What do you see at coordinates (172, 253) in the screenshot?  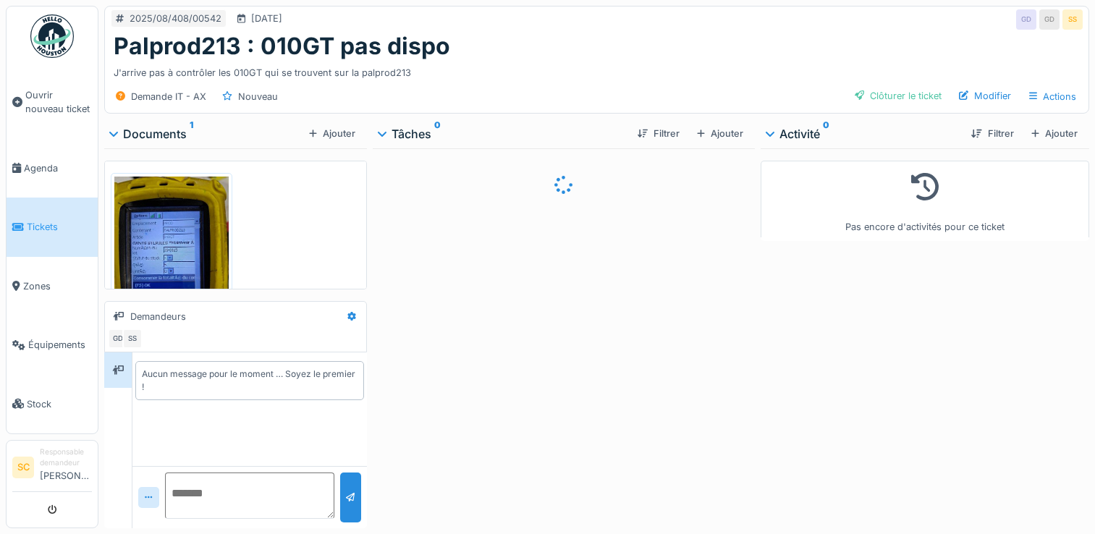 I see `img: cpsnxrpgmbt2xugzo8o9ub095us9` at bounding box center [172, 253].